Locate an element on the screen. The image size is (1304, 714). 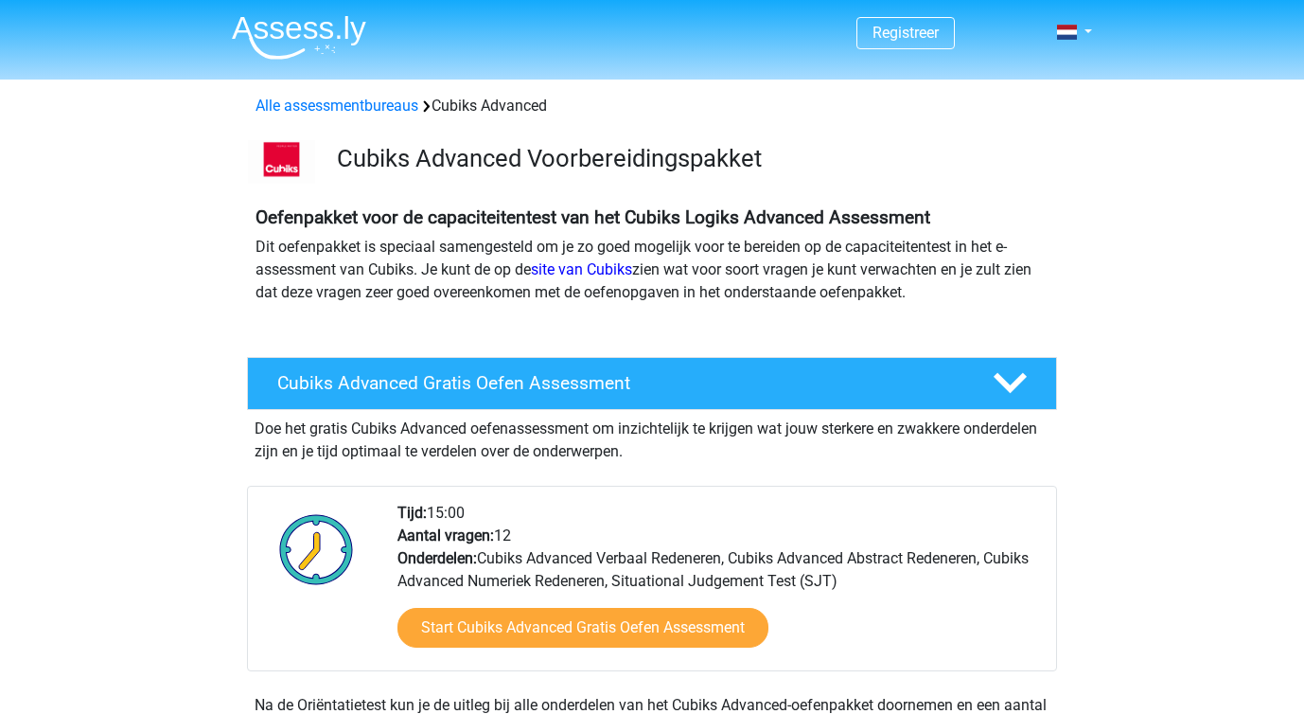
a: site van Cubiks is located at coordinates (581, 269).